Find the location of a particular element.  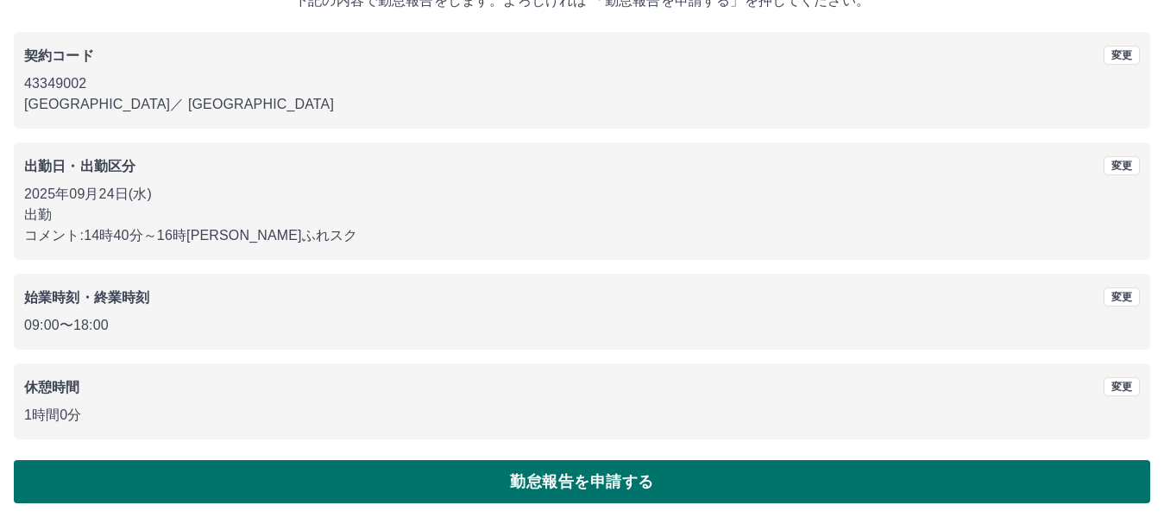

p: 1時間0分 is located at coordinates (582, 415).